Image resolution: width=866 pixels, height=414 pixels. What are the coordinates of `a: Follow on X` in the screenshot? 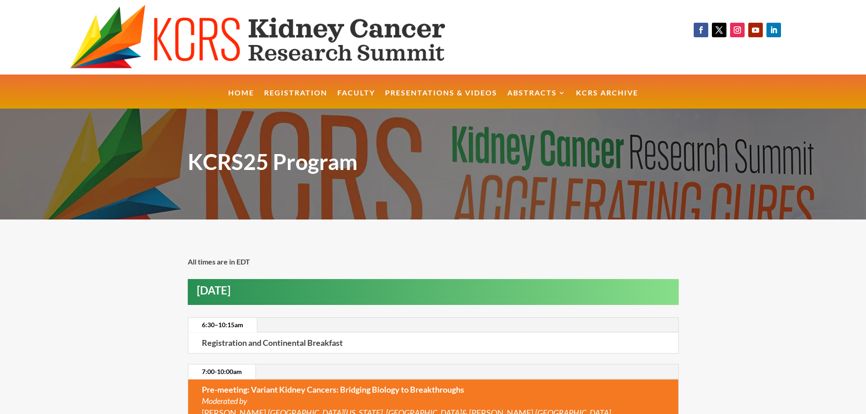 It's located at (719, 30).